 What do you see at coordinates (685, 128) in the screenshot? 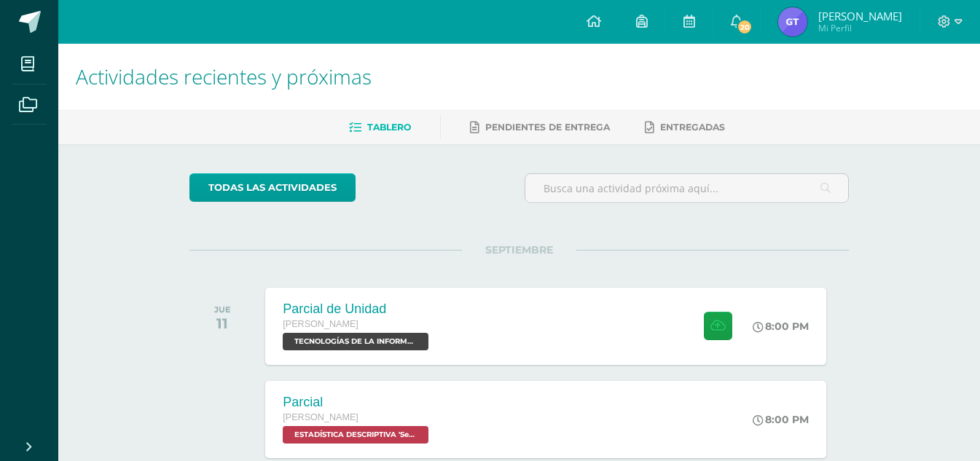
I see `a: Entregadas` at bounding box center [685, 128].